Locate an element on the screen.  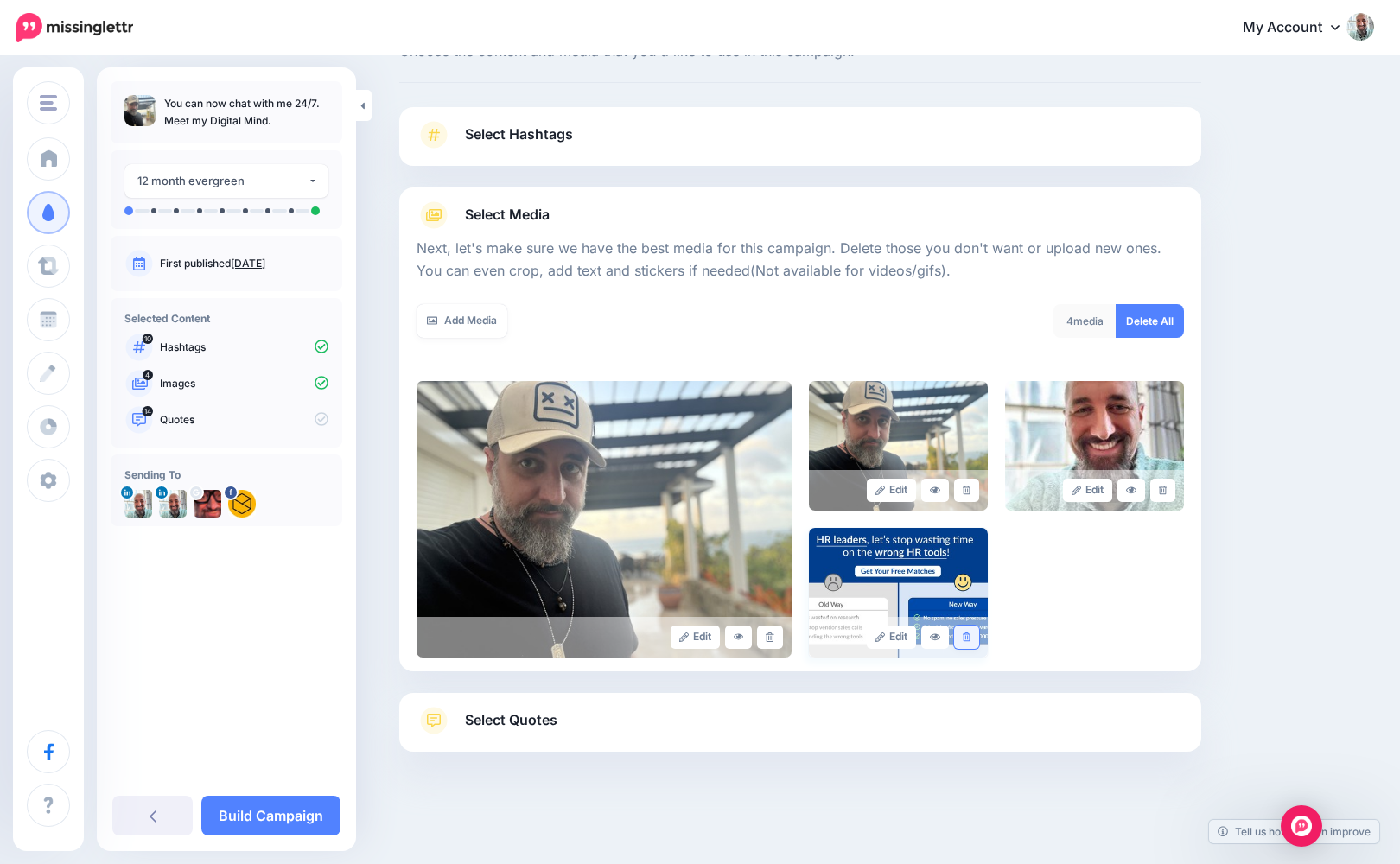
a: Select Hashtags is located at coordinates (800, 144).